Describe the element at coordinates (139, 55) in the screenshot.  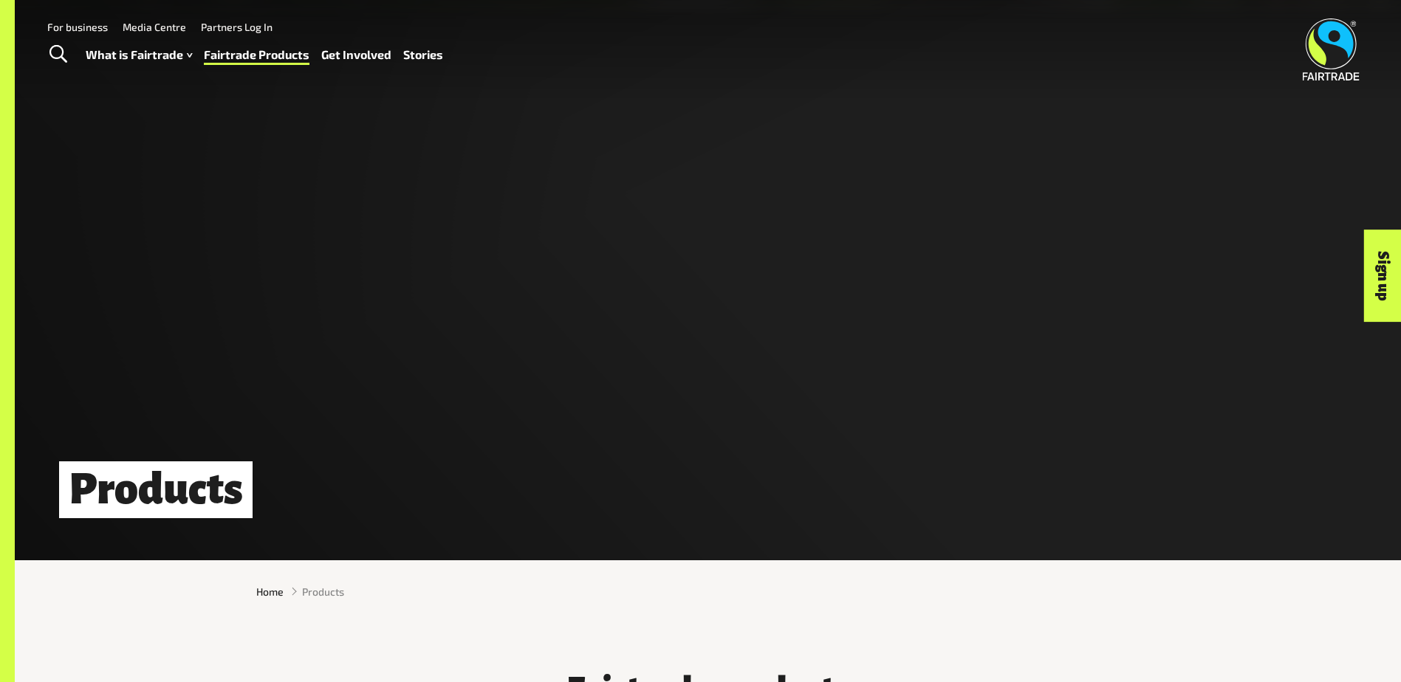
I see `a: What is Fairtrade` at that location.